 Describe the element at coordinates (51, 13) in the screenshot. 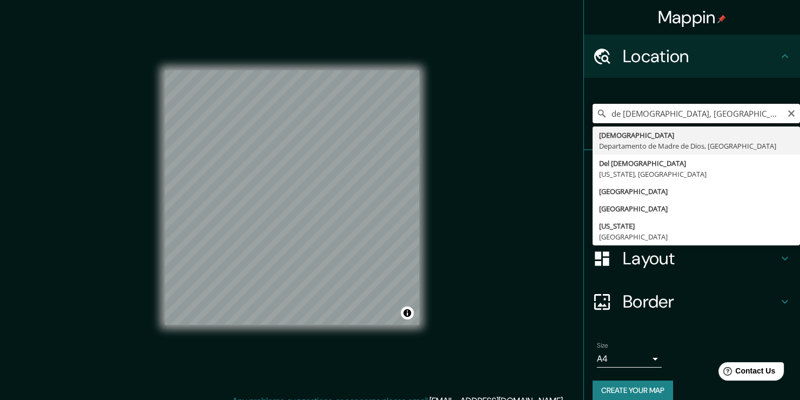

I see `span: Contact Us` at that location.